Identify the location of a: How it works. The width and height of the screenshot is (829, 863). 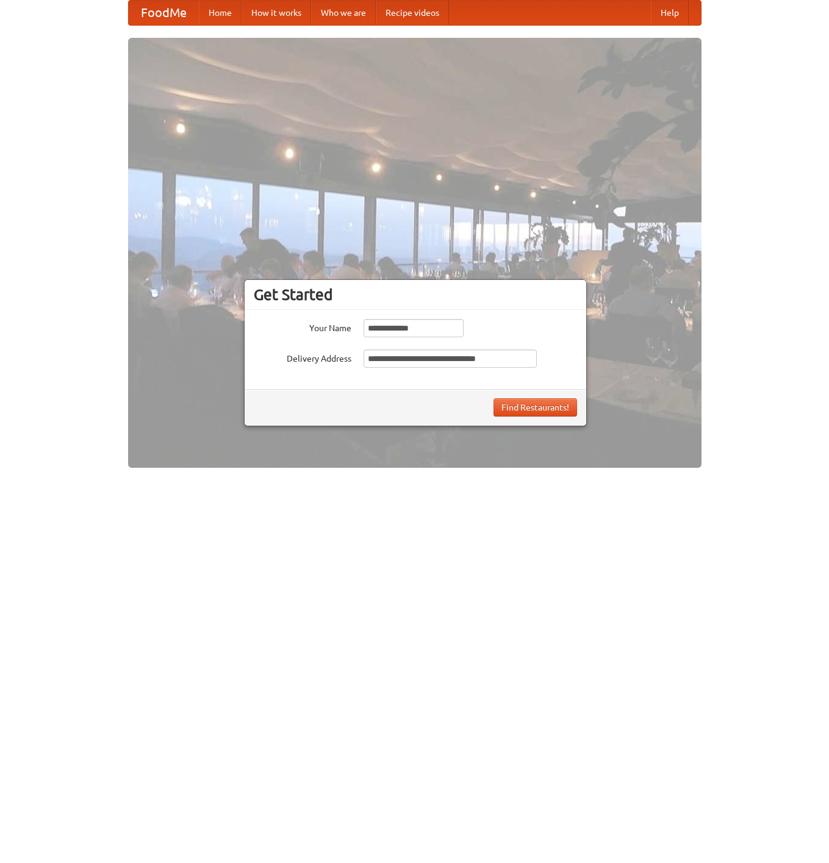
(276, 13).